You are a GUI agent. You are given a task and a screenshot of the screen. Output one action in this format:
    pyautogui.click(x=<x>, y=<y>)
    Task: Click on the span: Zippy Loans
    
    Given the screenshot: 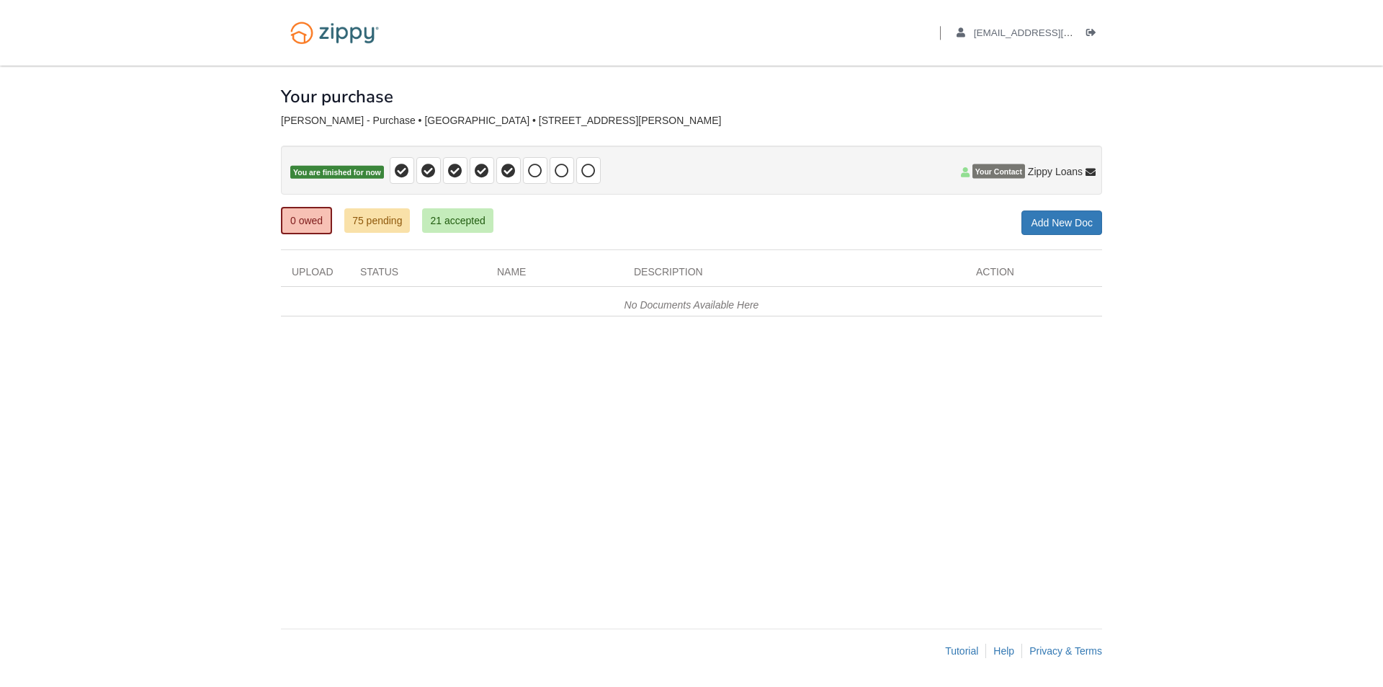 What is the action you would take?
    pyautogui.click(x=1055, y=171)
    